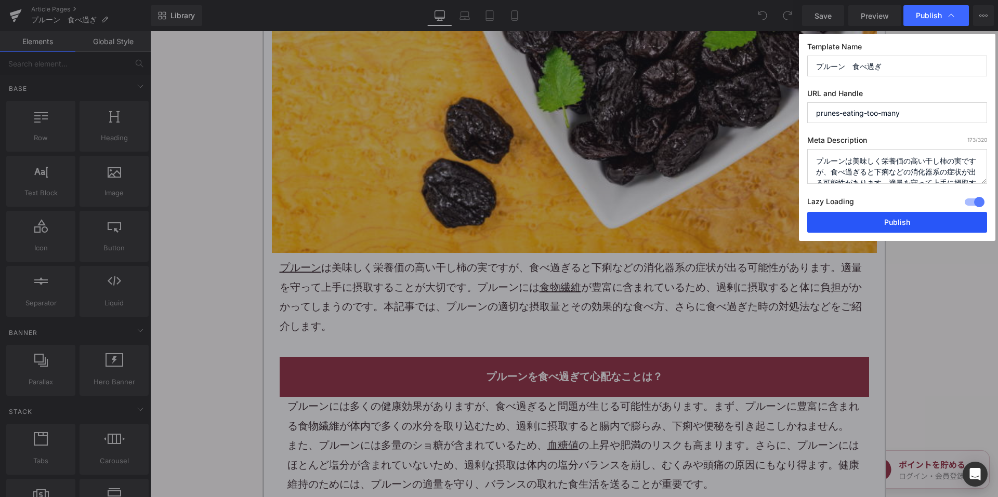 Image resolution: width=998 pixels, height=497 pixels. What do you see at coordinates (897, 96) in the screenshot?
I see `label: URL and Handle` at bounding box center [897, 96].